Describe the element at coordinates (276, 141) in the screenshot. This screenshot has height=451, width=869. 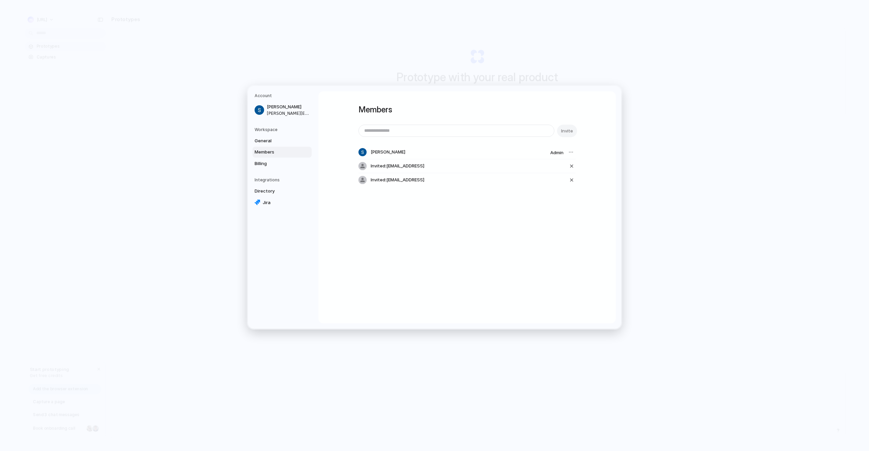
I see `span: General` at that location.